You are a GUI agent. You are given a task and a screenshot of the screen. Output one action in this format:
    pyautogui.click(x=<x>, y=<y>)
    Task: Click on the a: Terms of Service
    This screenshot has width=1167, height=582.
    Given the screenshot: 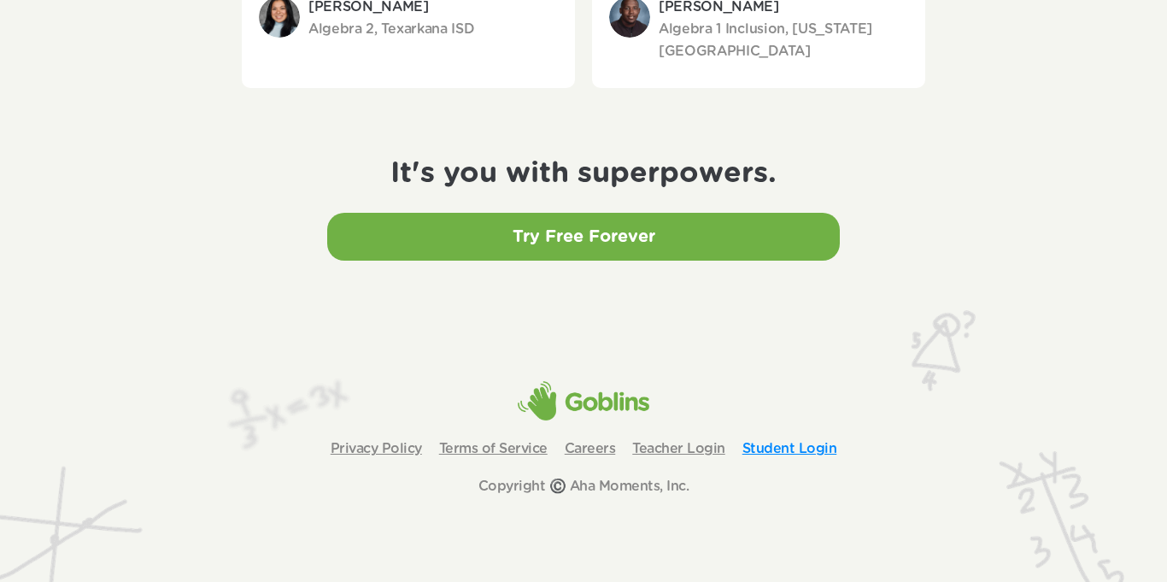 What is the action you would take?
    pyautogui.click(x=493, y=449)
    